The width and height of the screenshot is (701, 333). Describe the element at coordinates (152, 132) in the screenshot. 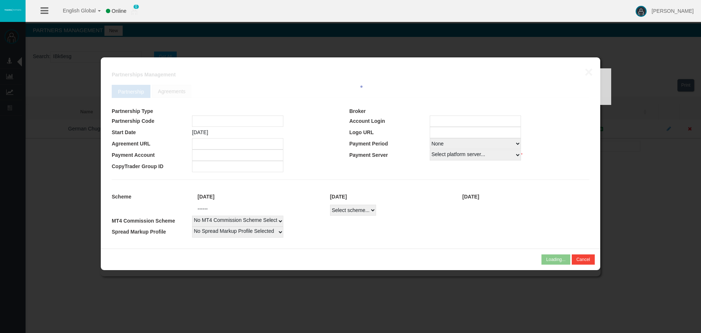

I see `td: Start Date` at that location.